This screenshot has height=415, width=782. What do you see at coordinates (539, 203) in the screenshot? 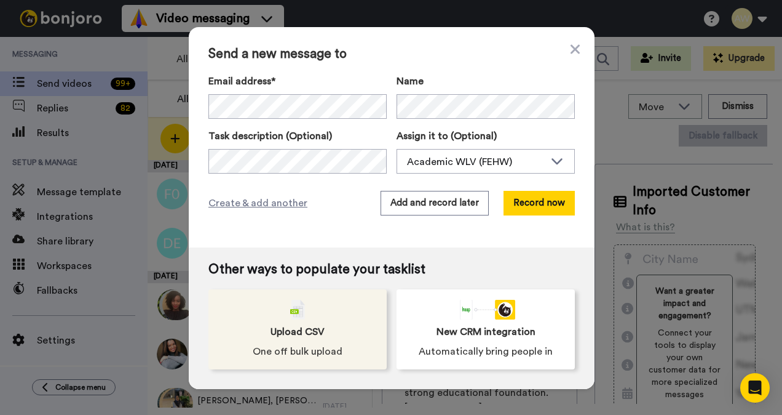
I see `button: Record now` at bounding box center [539, 203].